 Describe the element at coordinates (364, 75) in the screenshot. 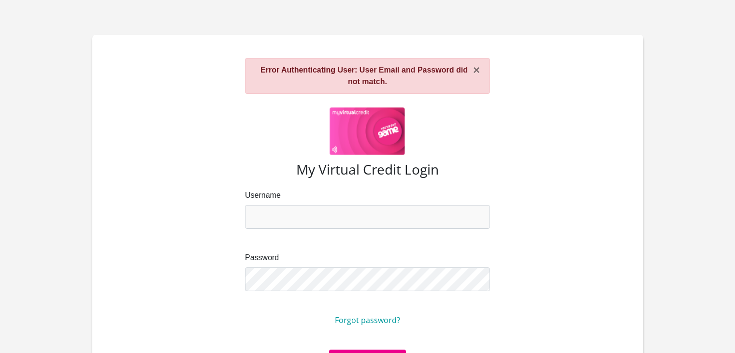

I see `strong: Error Authenticating User: User Email and Password did not match.` at that location.